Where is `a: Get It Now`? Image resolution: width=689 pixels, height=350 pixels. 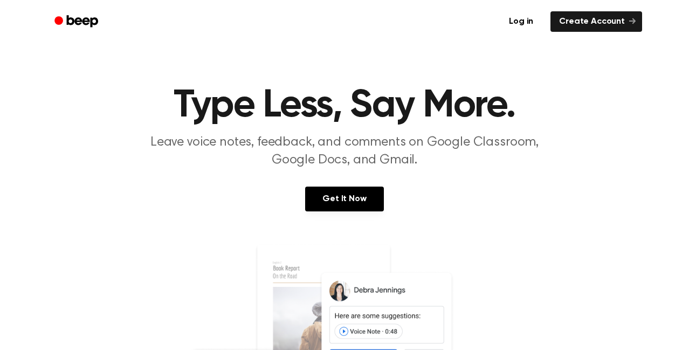
a: Get It Now is located at coordinates (344, 199).